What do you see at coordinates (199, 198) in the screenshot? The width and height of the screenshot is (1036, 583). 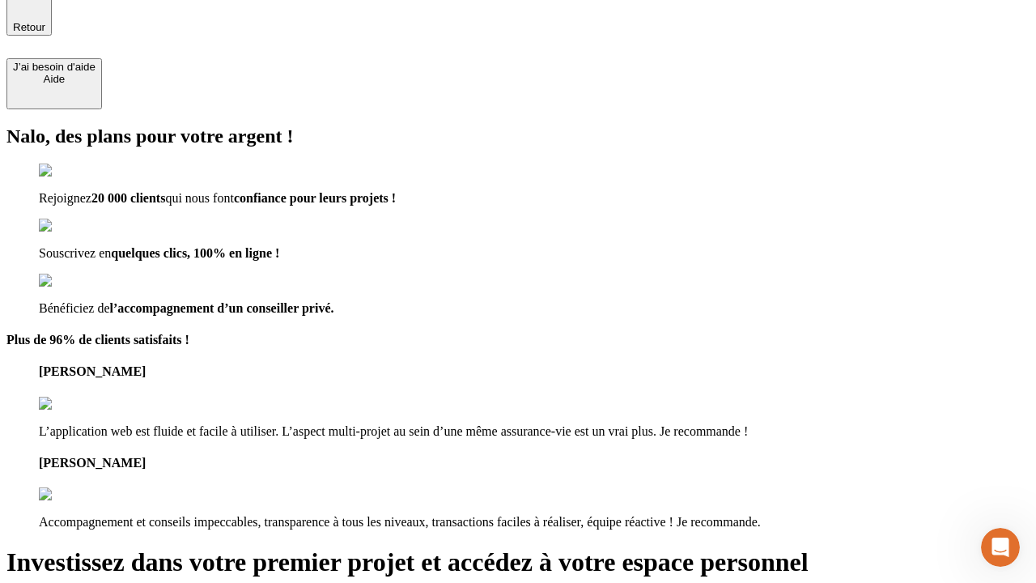 I see `span: qui nous font` at bounding box center [199, 198].